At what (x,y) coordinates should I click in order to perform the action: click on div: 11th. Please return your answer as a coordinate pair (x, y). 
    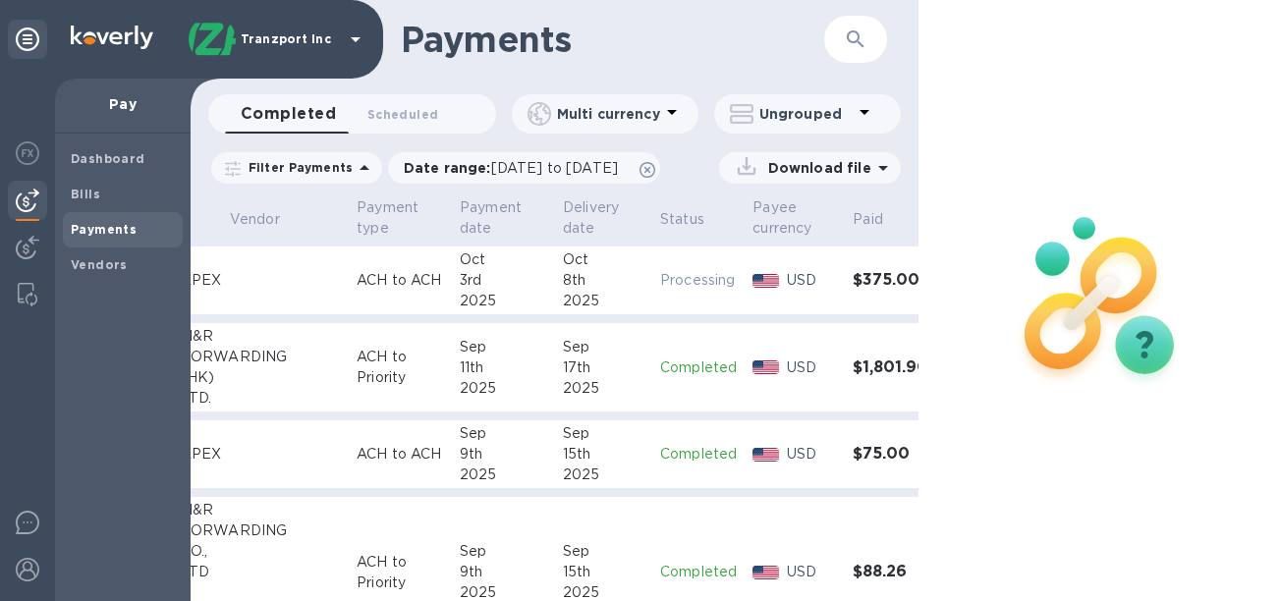
    Looking at the image, I should click on (503, 367).